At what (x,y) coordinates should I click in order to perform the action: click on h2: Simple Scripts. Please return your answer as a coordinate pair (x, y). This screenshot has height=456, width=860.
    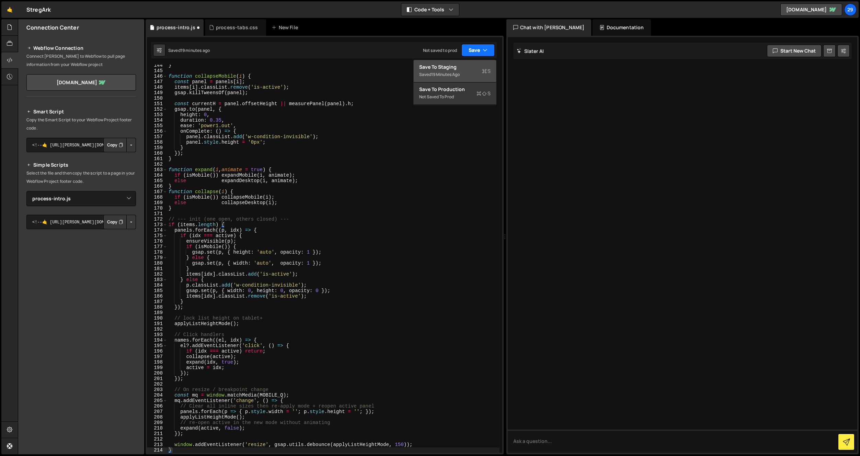
    Looking at the image, I should click on (81, 165).